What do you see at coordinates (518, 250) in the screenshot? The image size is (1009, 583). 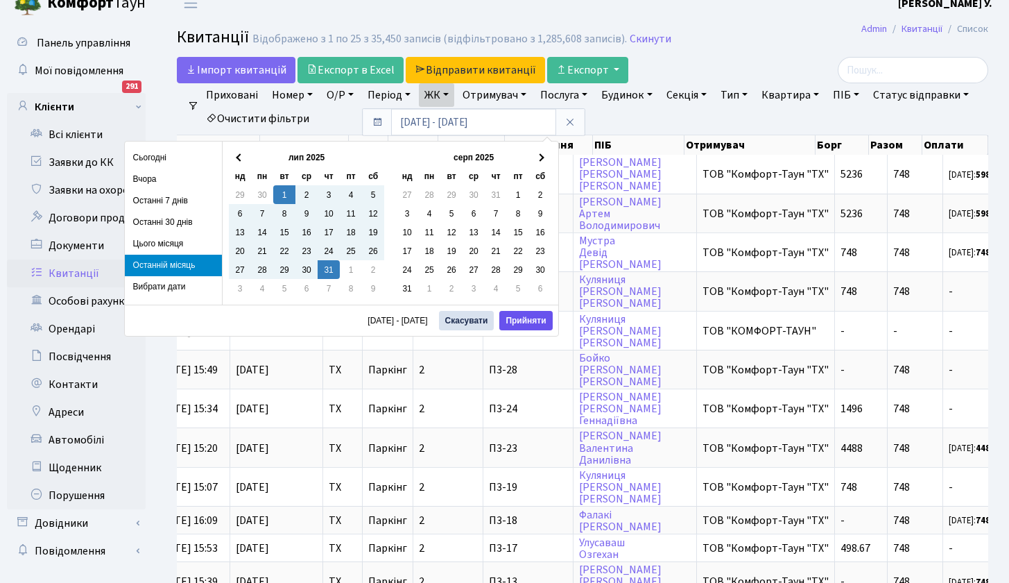 I see `td: 22` at bounding box center [518, 250].